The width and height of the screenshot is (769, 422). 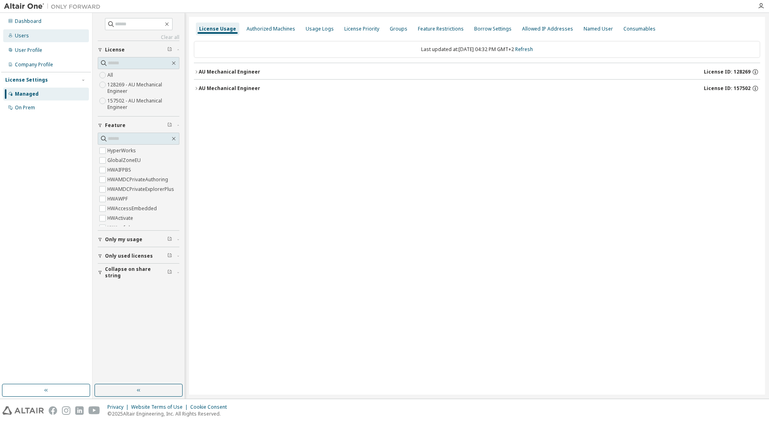 What do you see at coordinates (122, 151) in the screenshot?
I see `label: HyperWorks` at bounding box center [122, 151].